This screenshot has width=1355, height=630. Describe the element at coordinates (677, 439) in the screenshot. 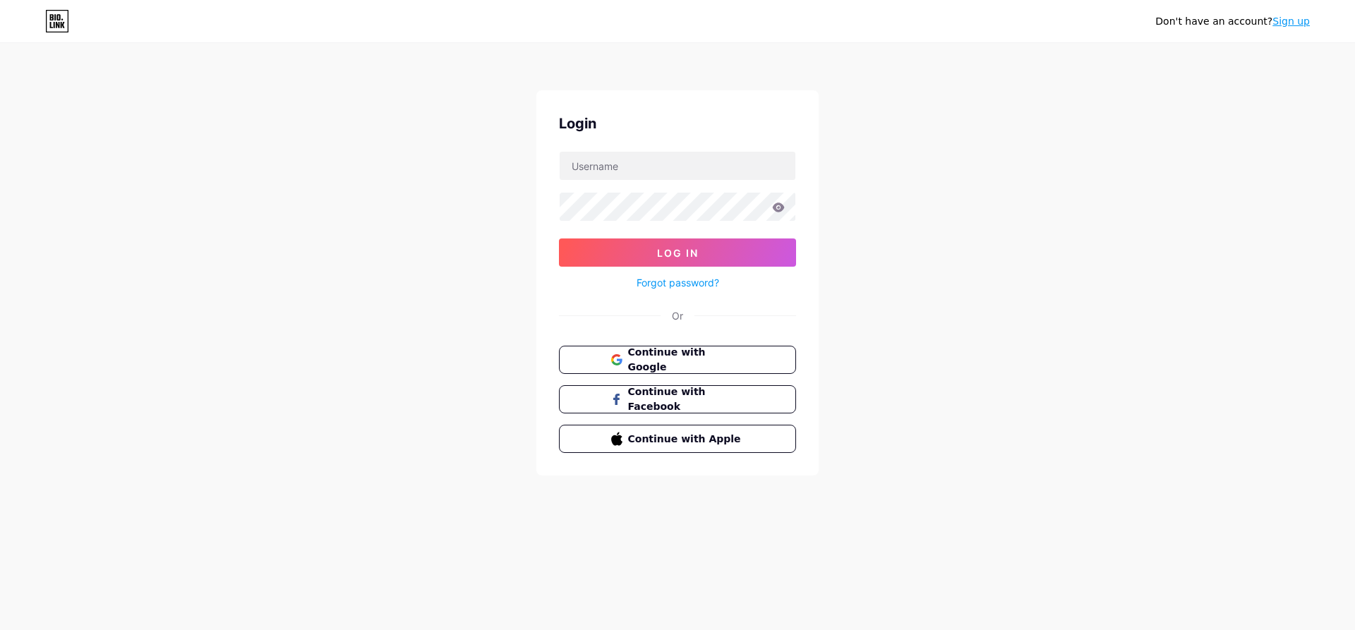

I see `a: Continue with Apple` at that location.